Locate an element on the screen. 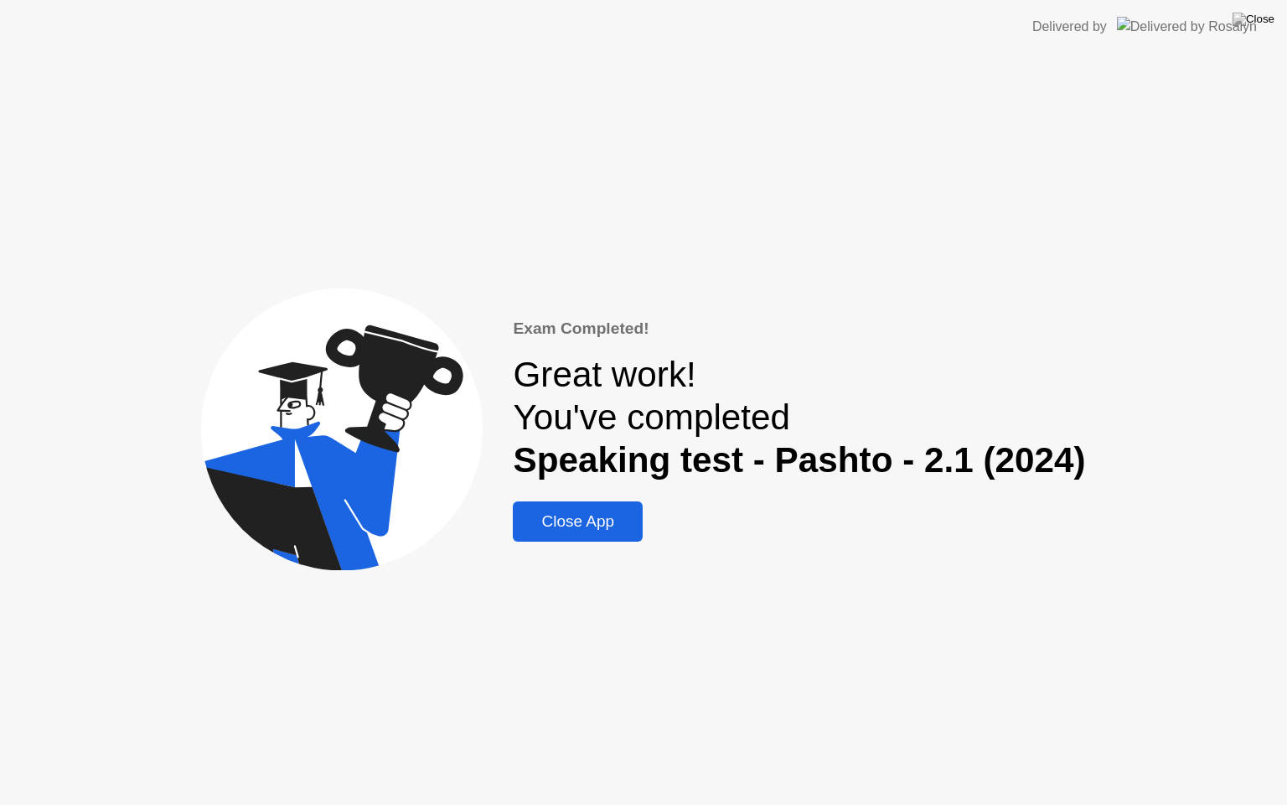 The height and width of the screenshot is (805, 1287). div: Great work! You've completed is located at coordinates (799, 417).